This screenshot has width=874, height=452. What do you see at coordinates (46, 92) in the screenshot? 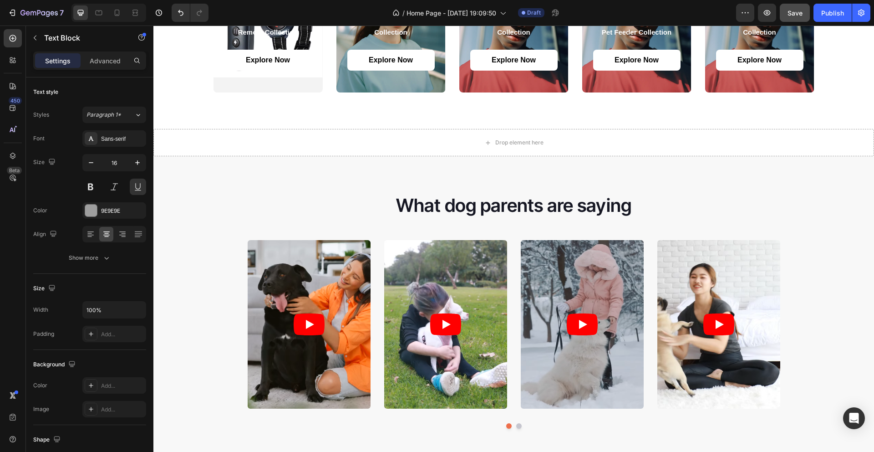
I see `div: Text style` at bounding box center [46, 92].